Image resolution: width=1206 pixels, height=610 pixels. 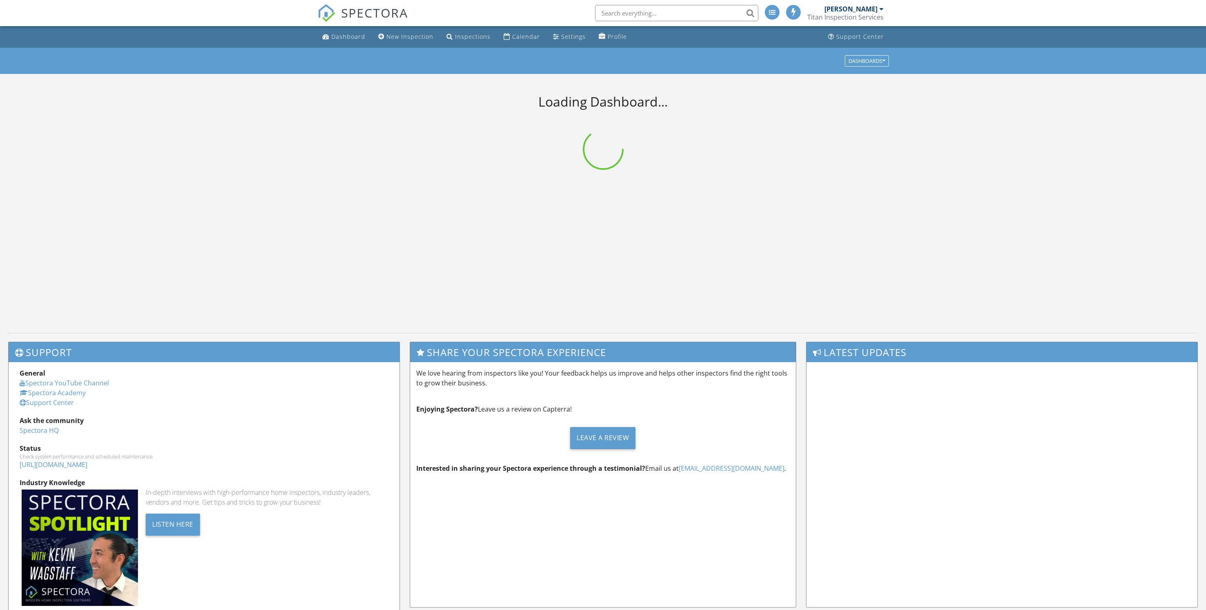 What do you see at coordinates (522, 37) in the screenshot?
I see `a: Calendar` at bounding box center [522, 37].